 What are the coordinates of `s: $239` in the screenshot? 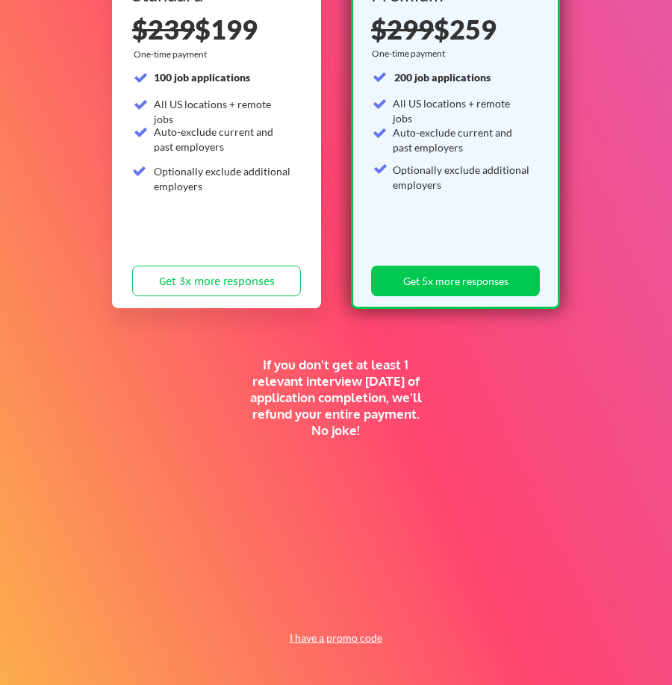 It's located at (163, 29).